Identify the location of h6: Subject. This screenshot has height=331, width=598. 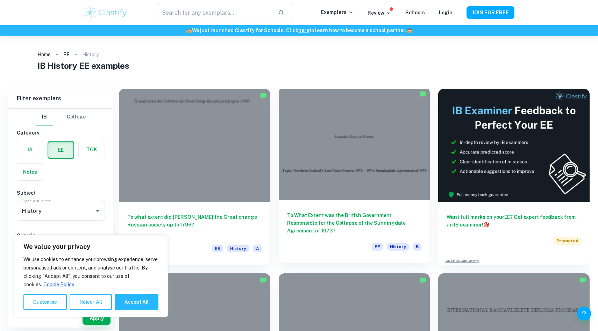
(61, 193).